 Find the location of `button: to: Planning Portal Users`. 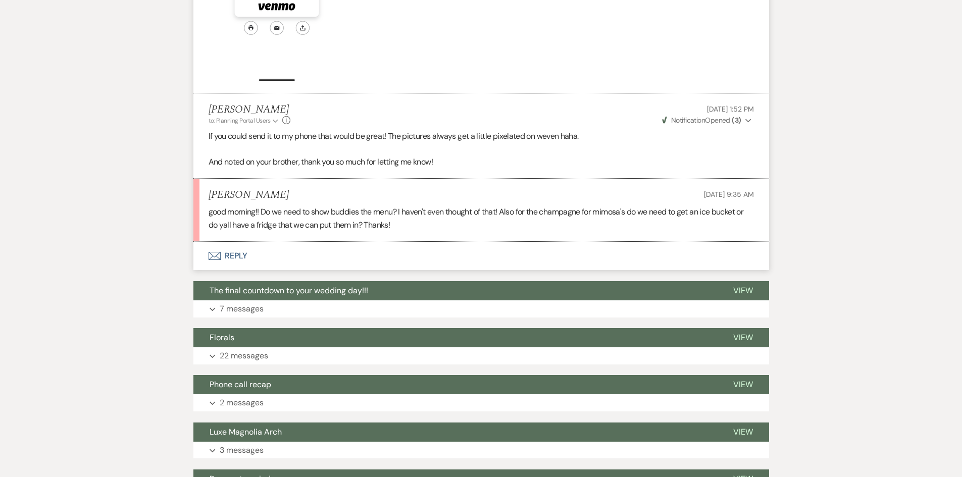

button: to: Planning Portal Users is located at coordinates (244, 121).